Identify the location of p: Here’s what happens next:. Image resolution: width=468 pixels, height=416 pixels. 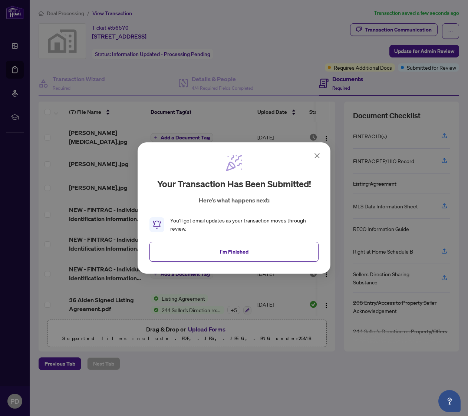
(234, 200).